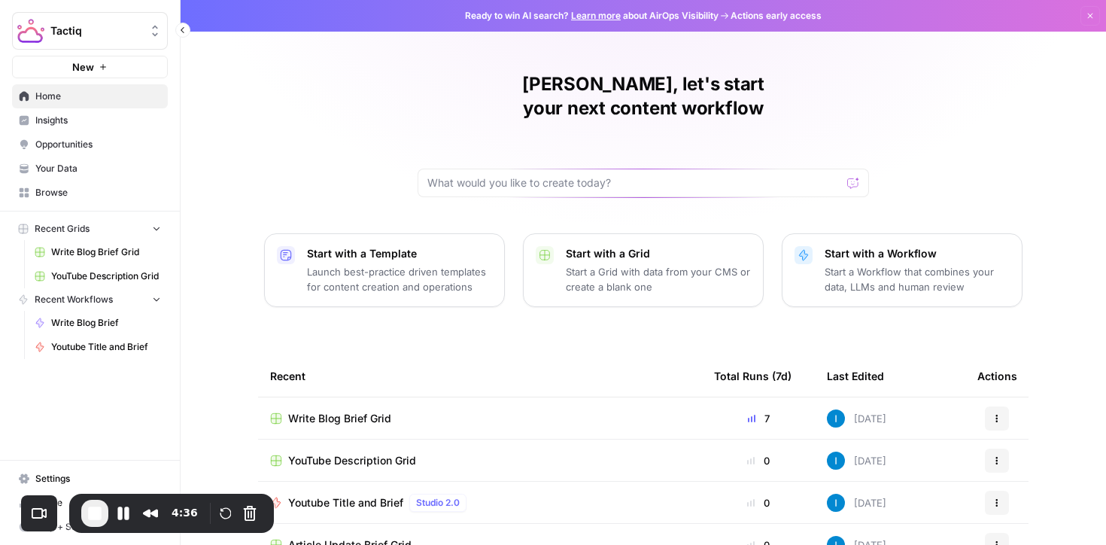  Describe the element at coordinates (596, 15) in the screenshot. I see `a: Learn more` at that location.